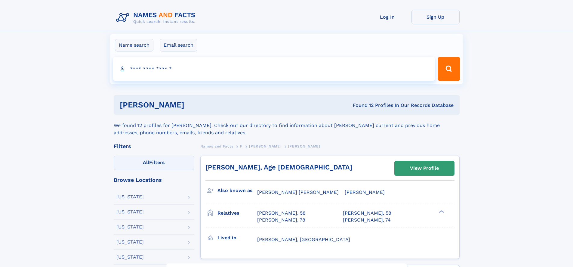 The width and height of the screenshot is (573, 267). What do you see at coordinates (425, 168) in the screenshot?
I see `div: View Profile` at bounding box center [425, 168].